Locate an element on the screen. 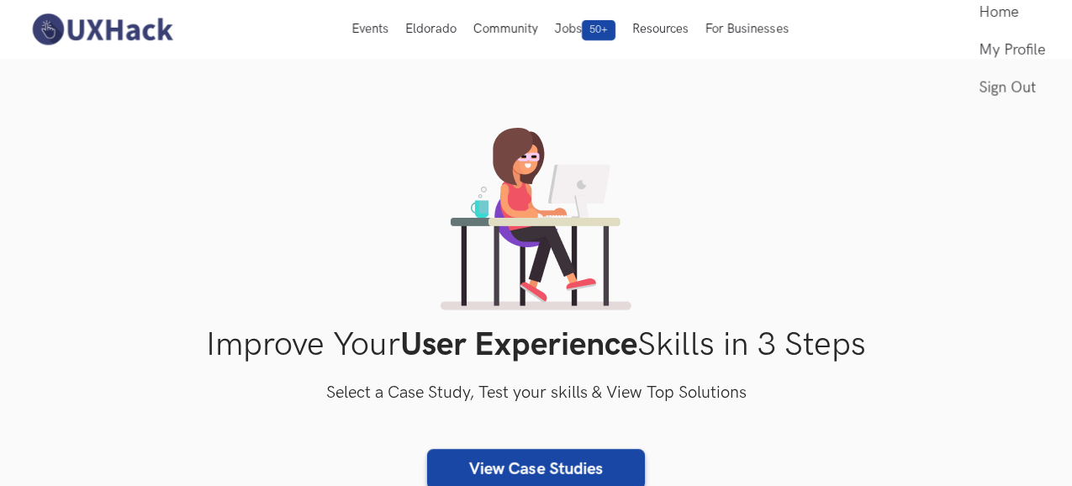 This screenshot has width=1072, height=486. img: UXHack-logo.png is located at coordinates (102, 29).